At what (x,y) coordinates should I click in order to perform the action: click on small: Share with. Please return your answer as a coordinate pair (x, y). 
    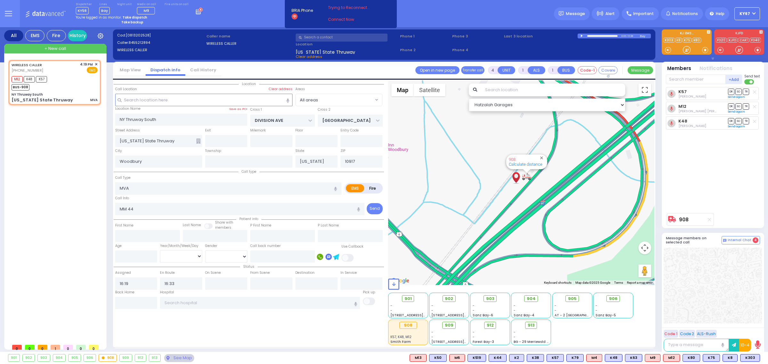
    Looking at the image, I should click on (224, 223).